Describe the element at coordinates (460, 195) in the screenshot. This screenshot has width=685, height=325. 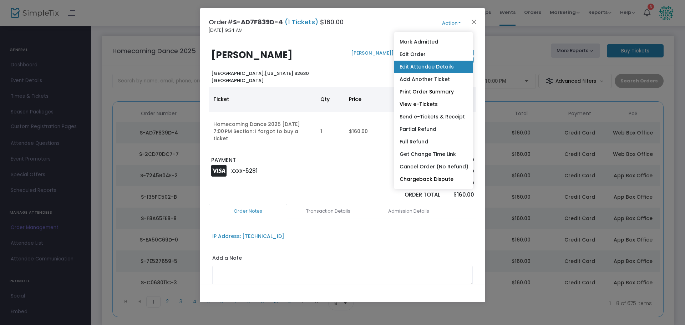
I see `p: $160.00` at that location.